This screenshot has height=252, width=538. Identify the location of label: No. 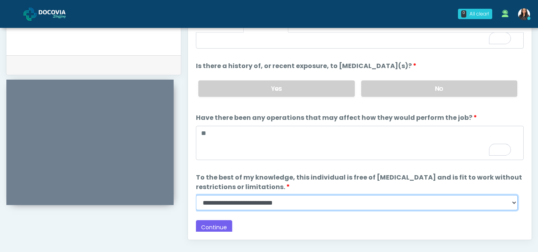
(439, 88).